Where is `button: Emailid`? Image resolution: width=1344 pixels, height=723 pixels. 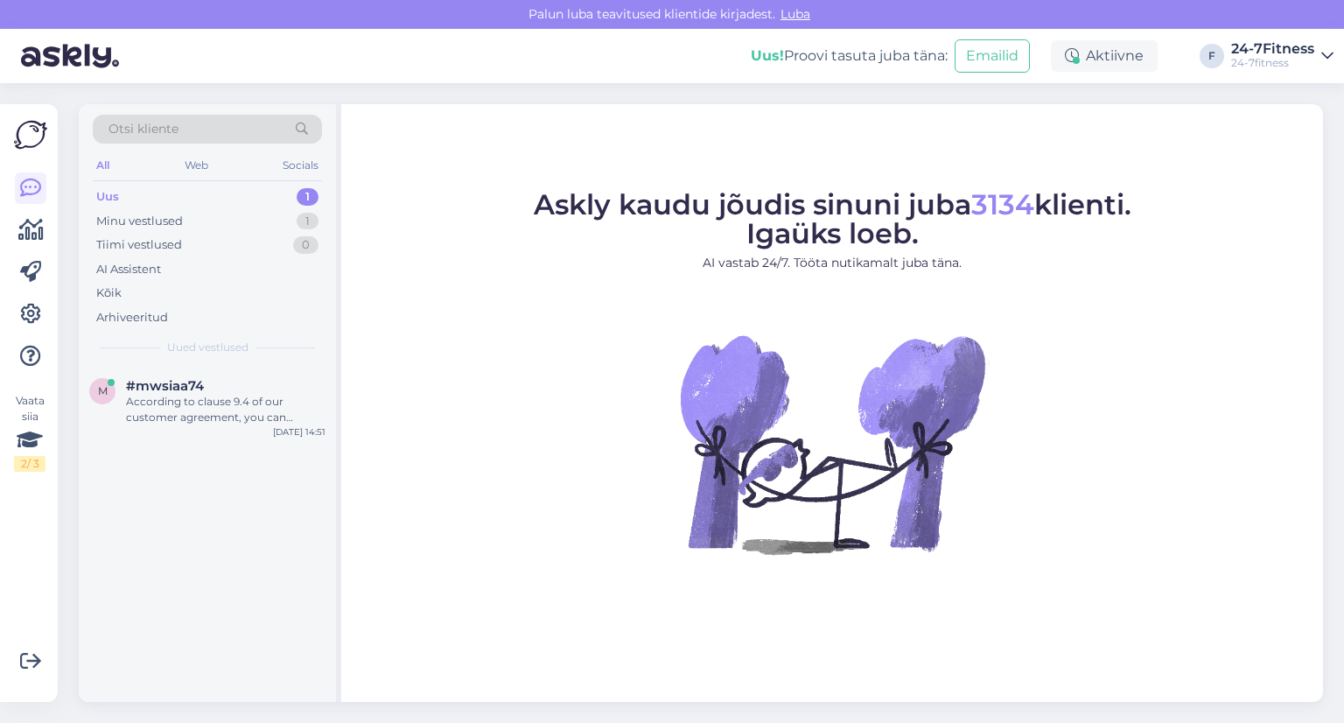
button: Emailid is located at coordinates (992, 56).